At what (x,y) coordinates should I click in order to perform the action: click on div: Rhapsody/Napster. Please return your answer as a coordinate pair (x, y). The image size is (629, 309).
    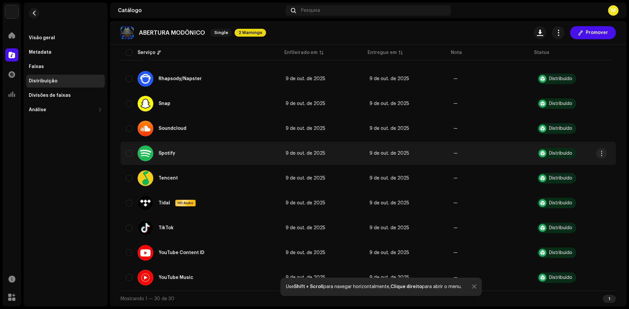
    Looking at the image, I should click on (180, 79).